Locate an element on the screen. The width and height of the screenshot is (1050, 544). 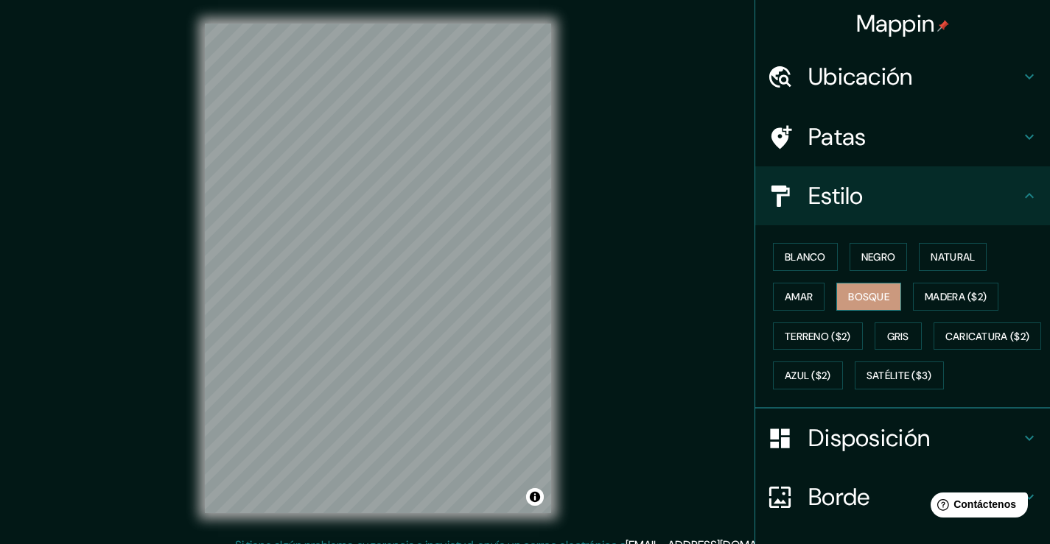
div: Patas is located at coordinates (902, 137).